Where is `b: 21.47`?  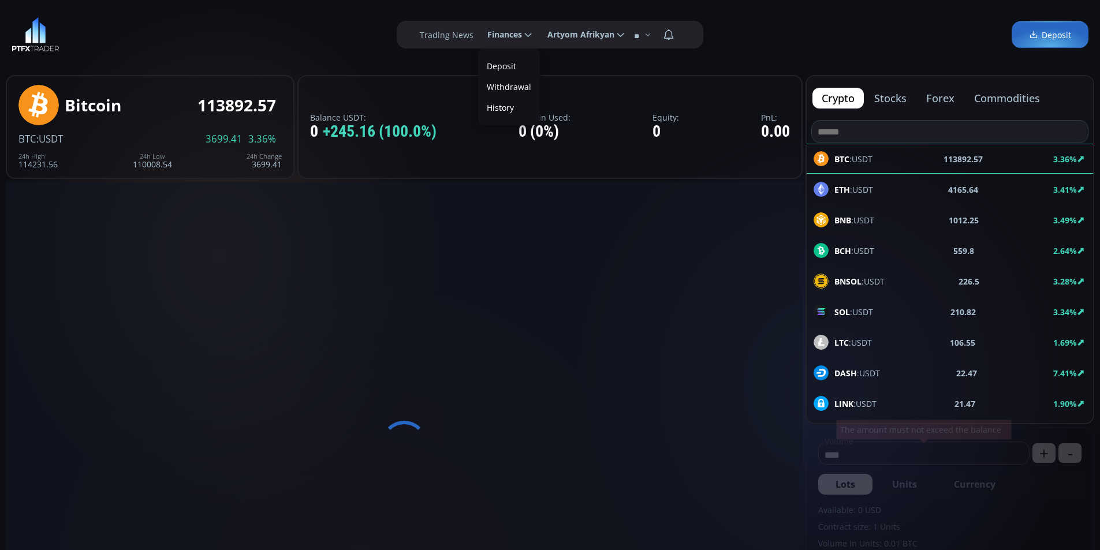 b: 21.47 is located at coordinates (965, 404).